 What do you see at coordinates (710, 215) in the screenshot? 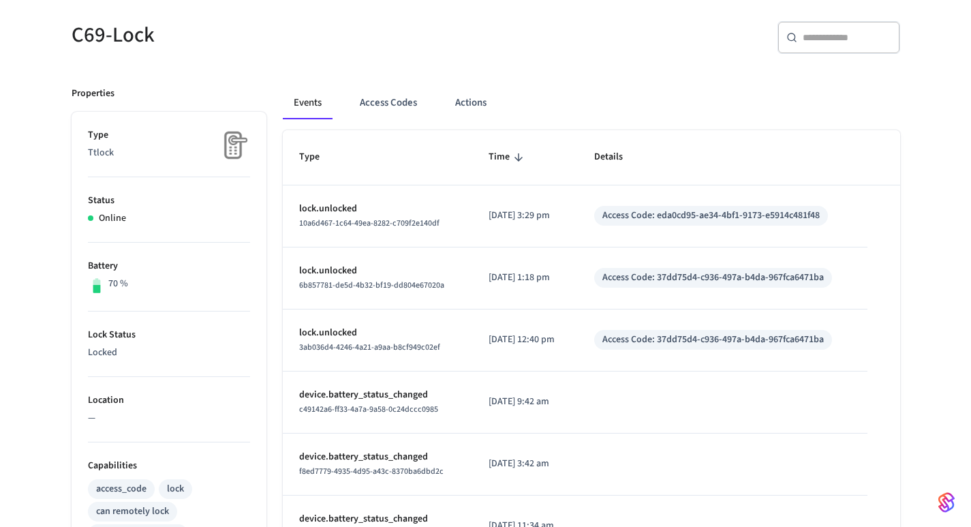
I see `div: Access Code: eda0cd95-ae34-4bf1-9173-e5914c481f48` at bounding box center [710, 215].